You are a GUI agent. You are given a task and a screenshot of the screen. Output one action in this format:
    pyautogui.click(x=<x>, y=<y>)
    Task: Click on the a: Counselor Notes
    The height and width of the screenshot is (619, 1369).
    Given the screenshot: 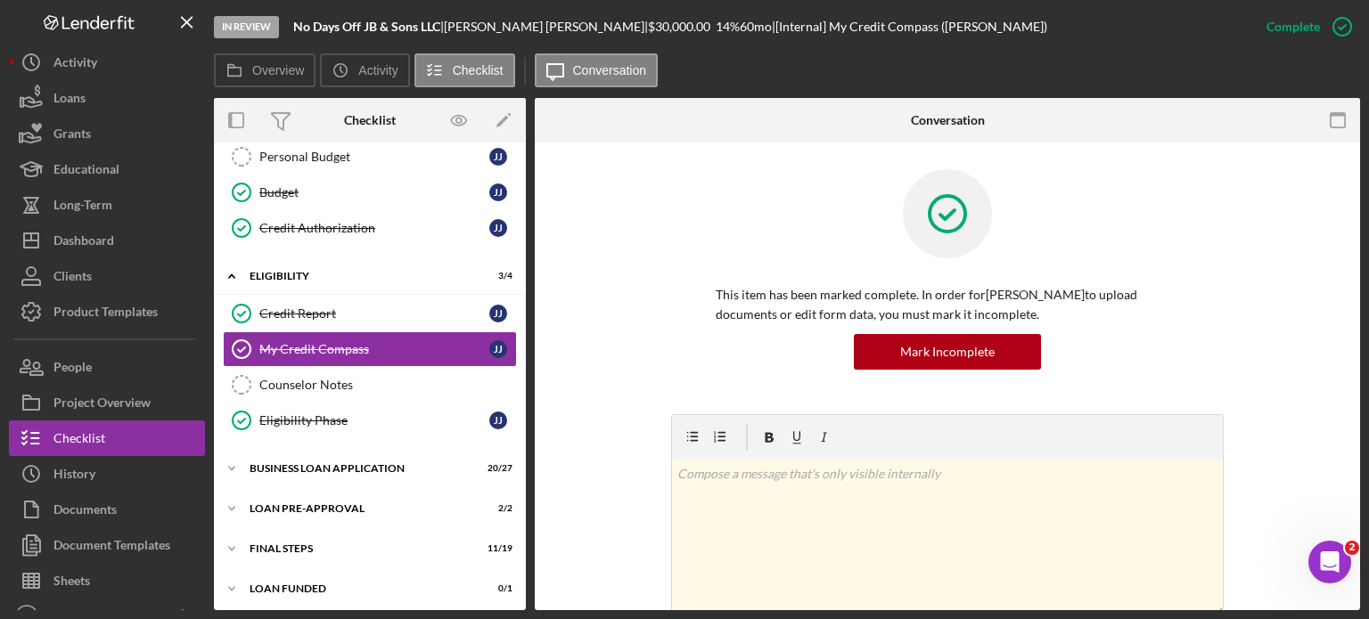 What is the action you would take?
    pyautogui.click(x=370, y=385)
    